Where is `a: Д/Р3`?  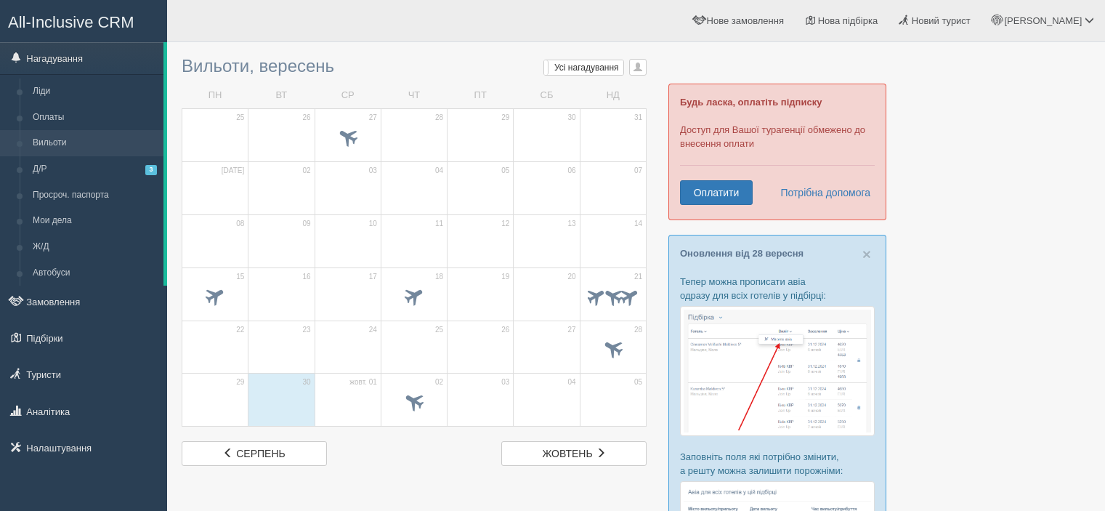 a: Д/Р3 is located at coordinates (94, 169).